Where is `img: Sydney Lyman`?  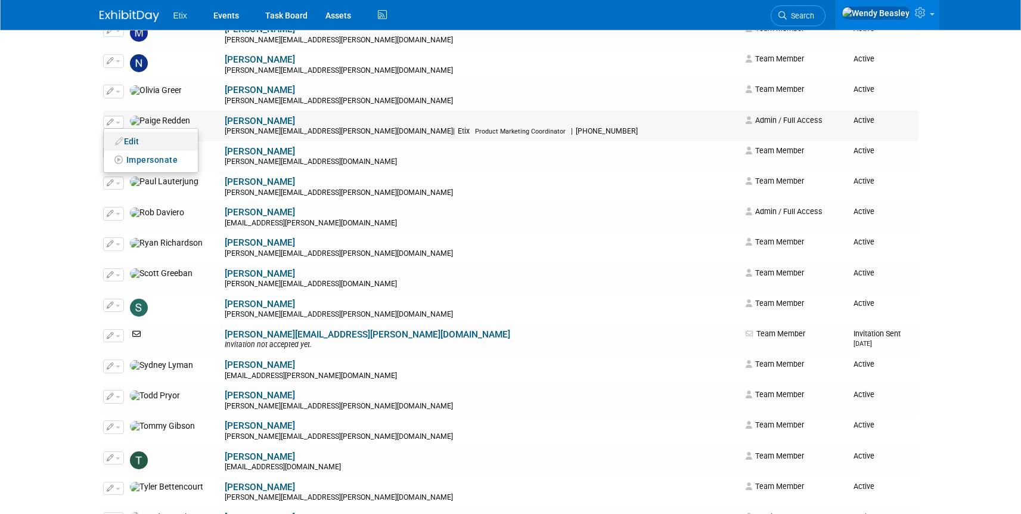 img: Sydney Lyman is located at coordinates (162, 366).